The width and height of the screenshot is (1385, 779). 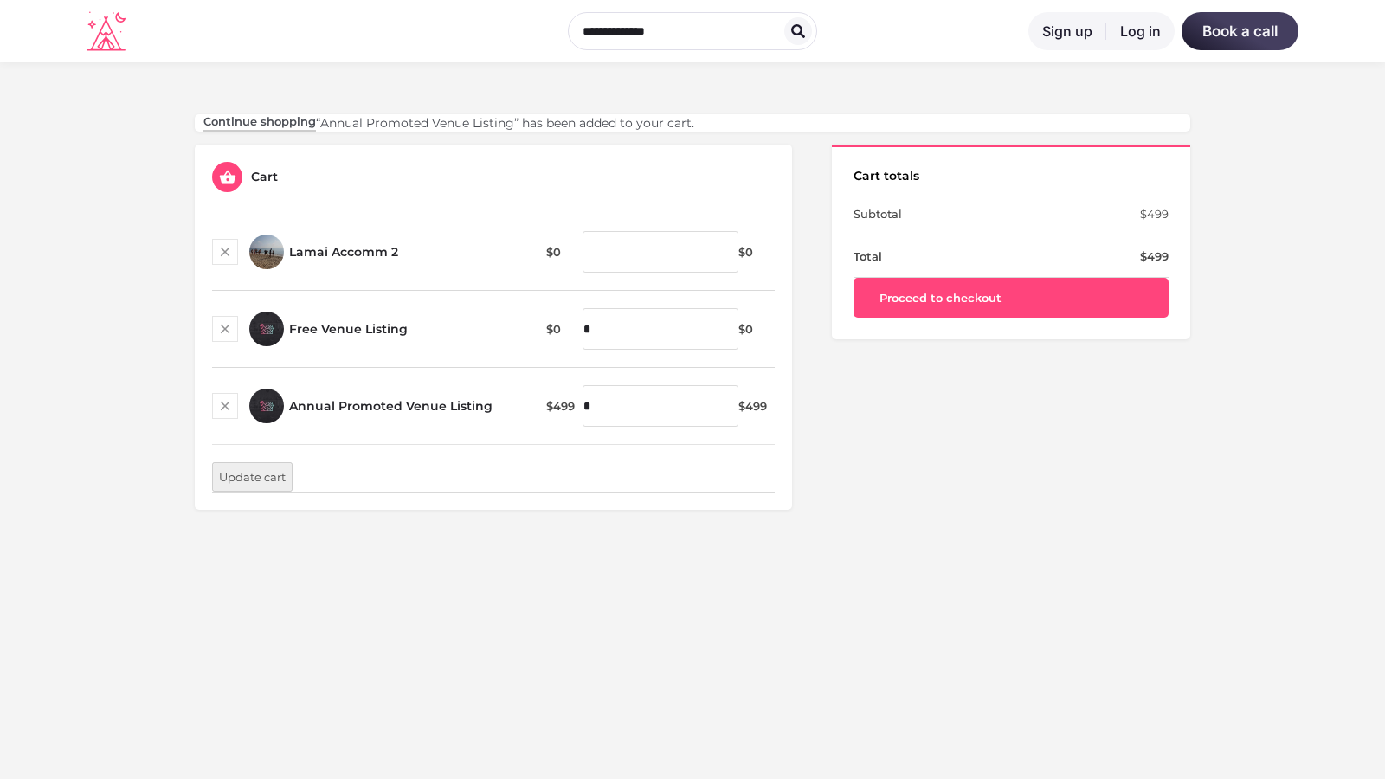 I want to click on h5: Cart, so click(x=264, y=177).